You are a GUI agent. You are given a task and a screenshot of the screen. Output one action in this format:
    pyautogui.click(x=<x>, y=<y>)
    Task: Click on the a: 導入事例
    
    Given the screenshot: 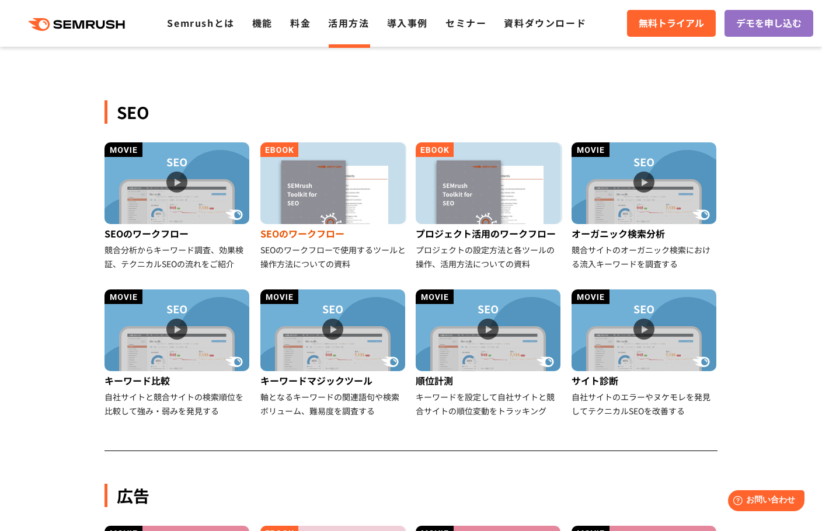 What is the action you would take?
    pyautogui.click(x=408, y=23)
    